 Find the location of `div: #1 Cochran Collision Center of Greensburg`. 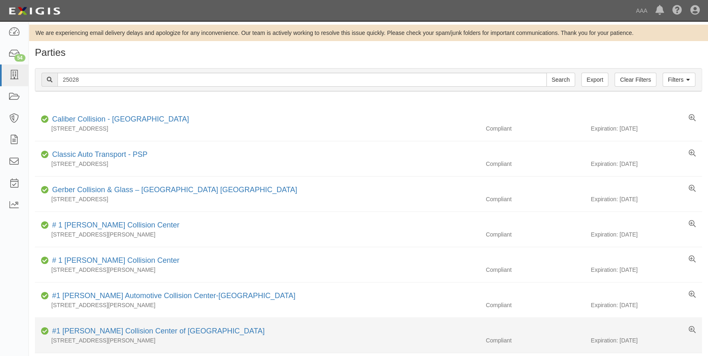

div: #1 Cochran Collision Center of Greensburg is located at coordinates (157, 331).